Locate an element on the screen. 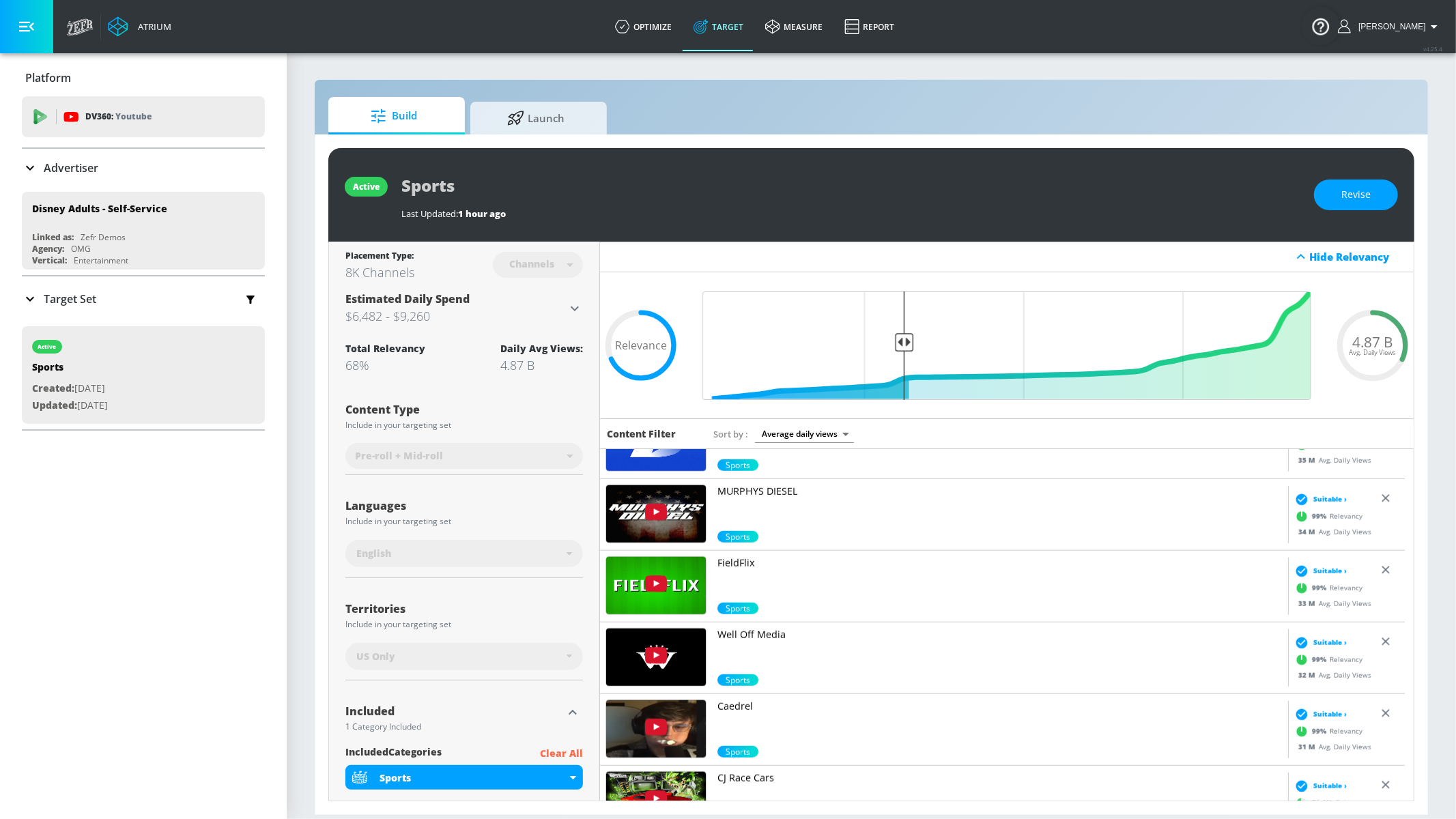  span: included Categories is located at coordinates (393, 753).